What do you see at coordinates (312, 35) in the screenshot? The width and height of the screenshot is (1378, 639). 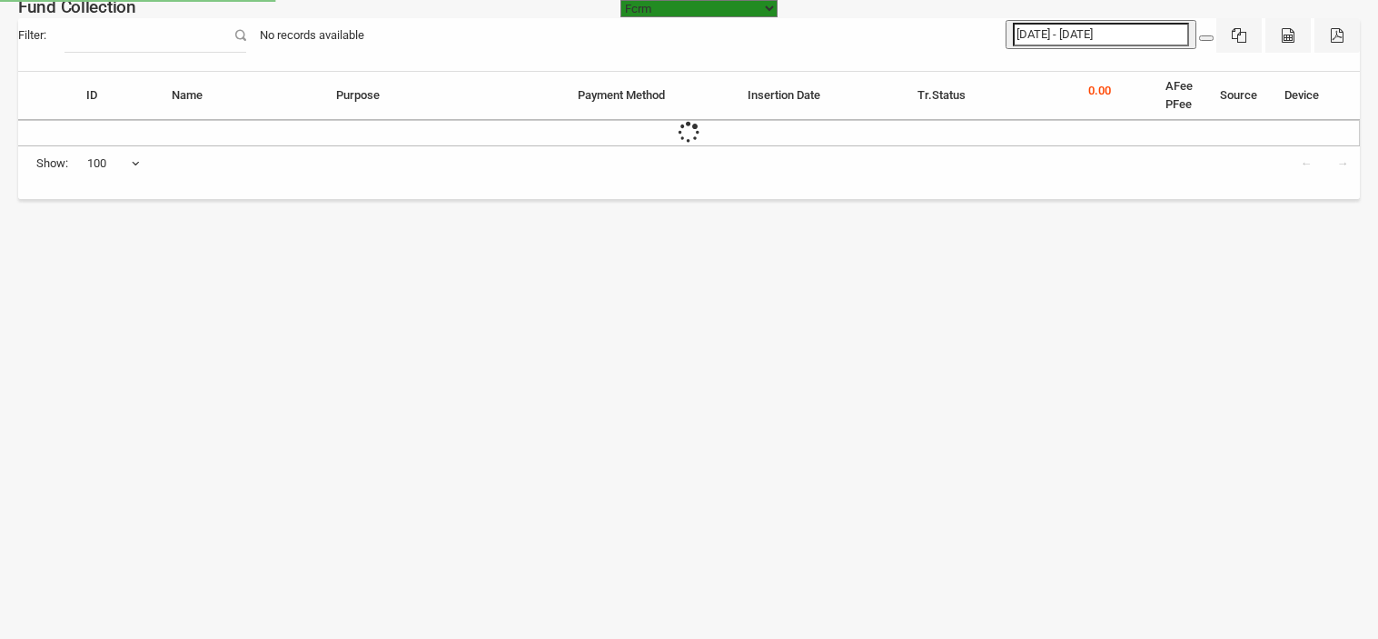 I see `div: No records available` at bounding box center [312, 35].